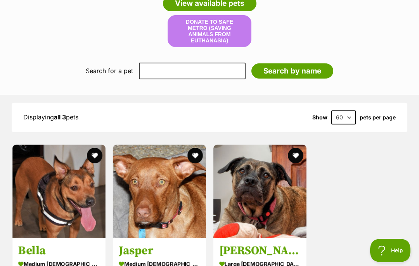 The width and height of the screenshot is (419, 266). Describe the element at coordinates (59, 191) in the screenshot. I see `img: Bella` at that location.